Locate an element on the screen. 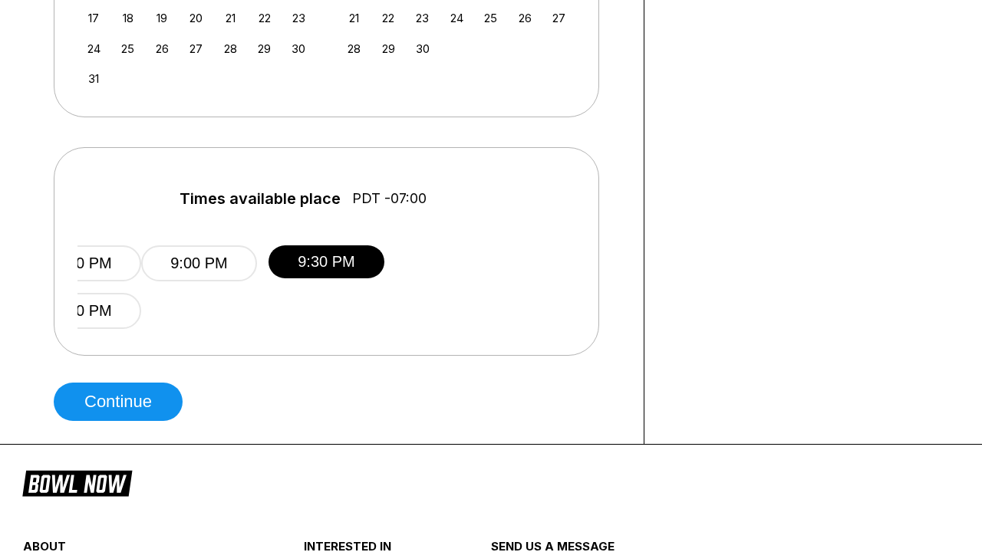 The image size is (982, 552). div: Choose Sunday, August 24th, 2025 is located at coordinates (94, 48).